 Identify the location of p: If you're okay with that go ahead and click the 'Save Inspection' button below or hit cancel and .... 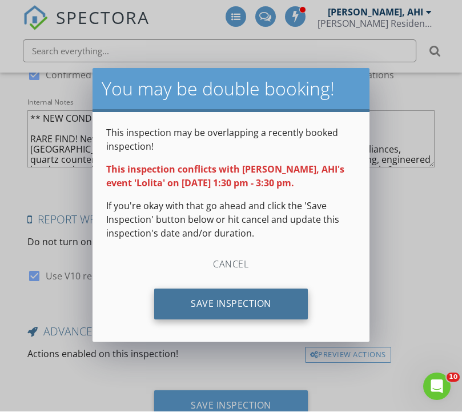
(231, 220).